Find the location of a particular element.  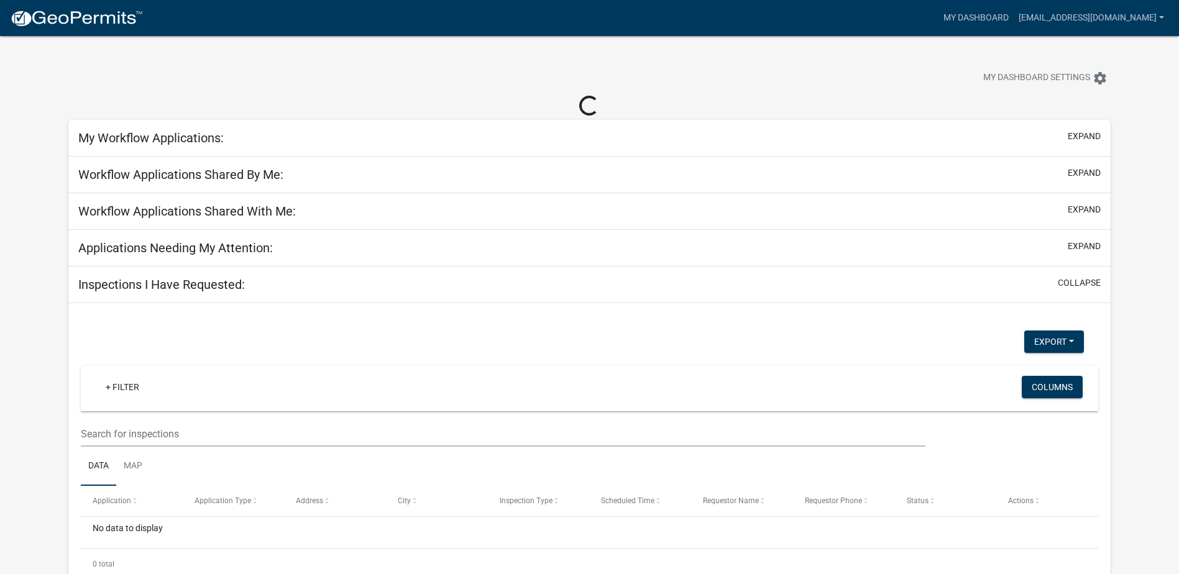

h5: Workflow Applications Shared With Me: is located at coordinates (187, 211).